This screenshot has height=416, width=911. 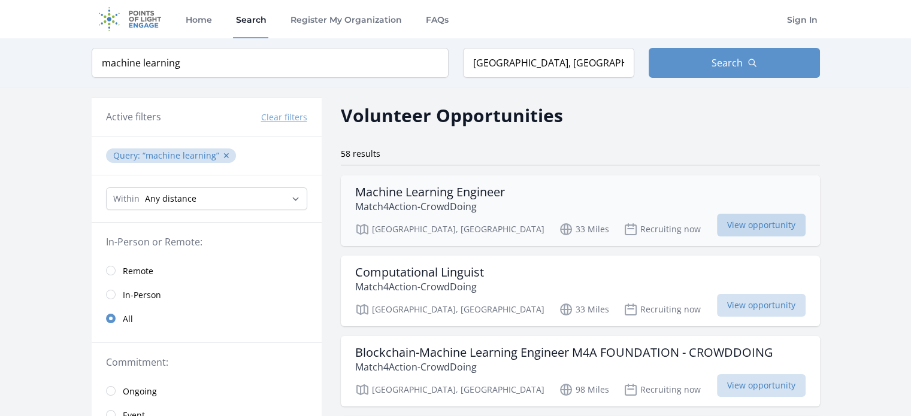 What do you see at coordinates (734, 63) in the screenshot?
I see `button: Search` at bounding box center [734, 63].